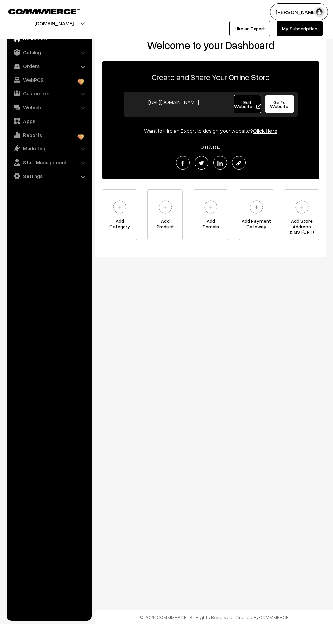 The width and height of the screenshot is (333, 624). I want to click on span: Add Store Address & GST(OPT), so click(302, 225).